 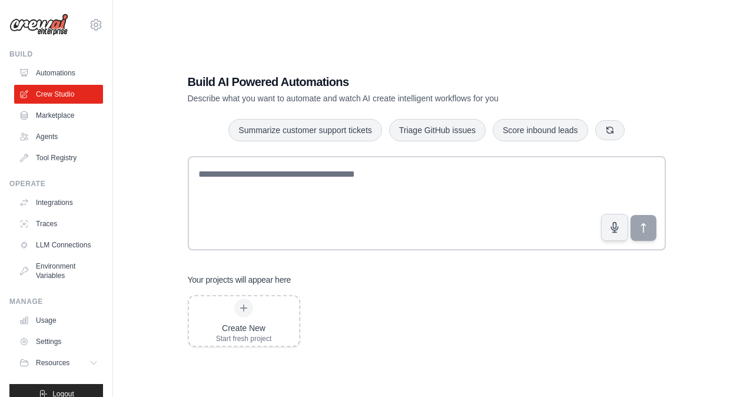 I want to click on div: Build, so click(x=56, y=54).